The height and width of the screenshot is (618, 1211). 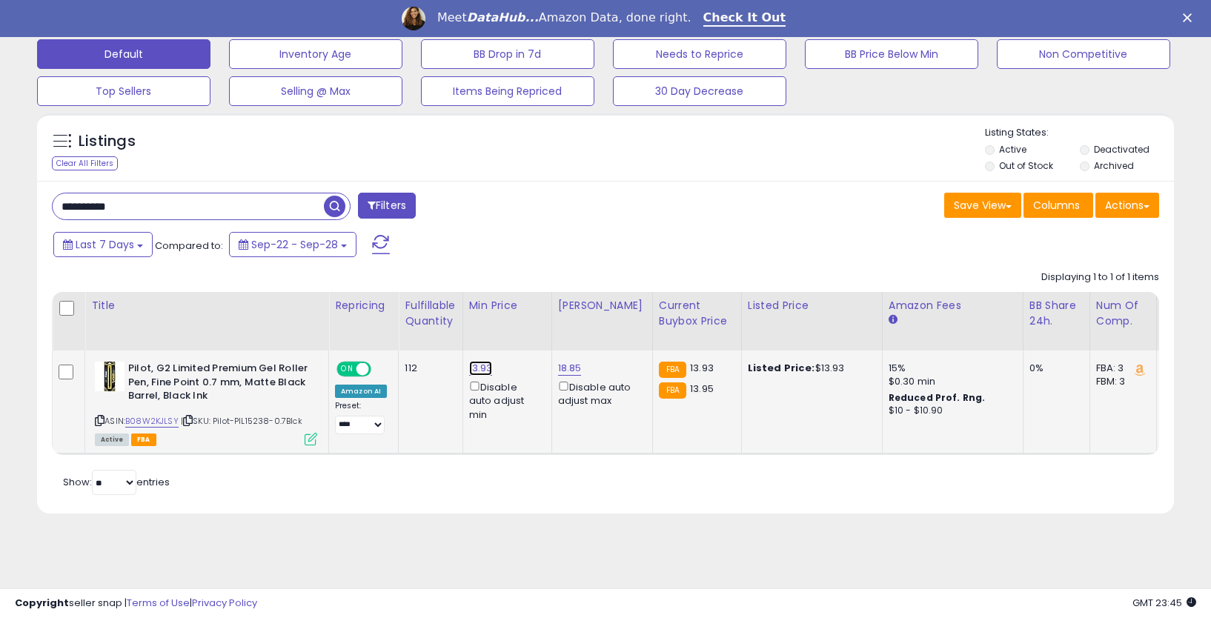 I want to click on div: BB Share 24h., so click(x=1056, y=314).